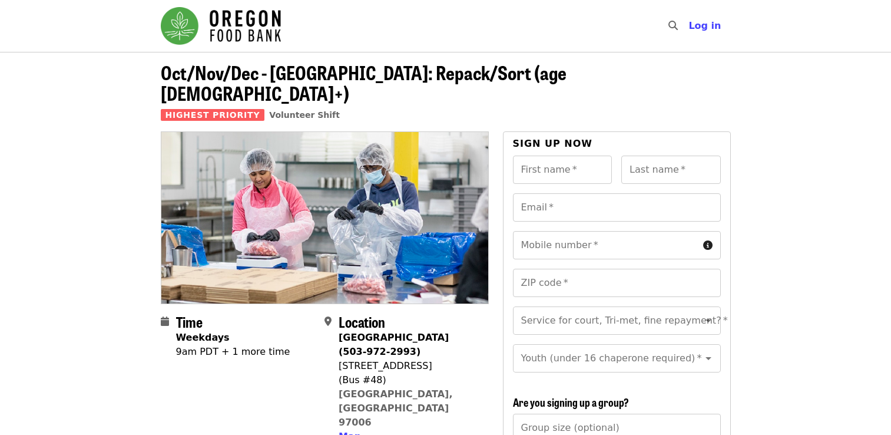  What do you see at coordinates (165, 321) in the screenshot?
I see `i: calendar icon` at bounding box center [165, 321].